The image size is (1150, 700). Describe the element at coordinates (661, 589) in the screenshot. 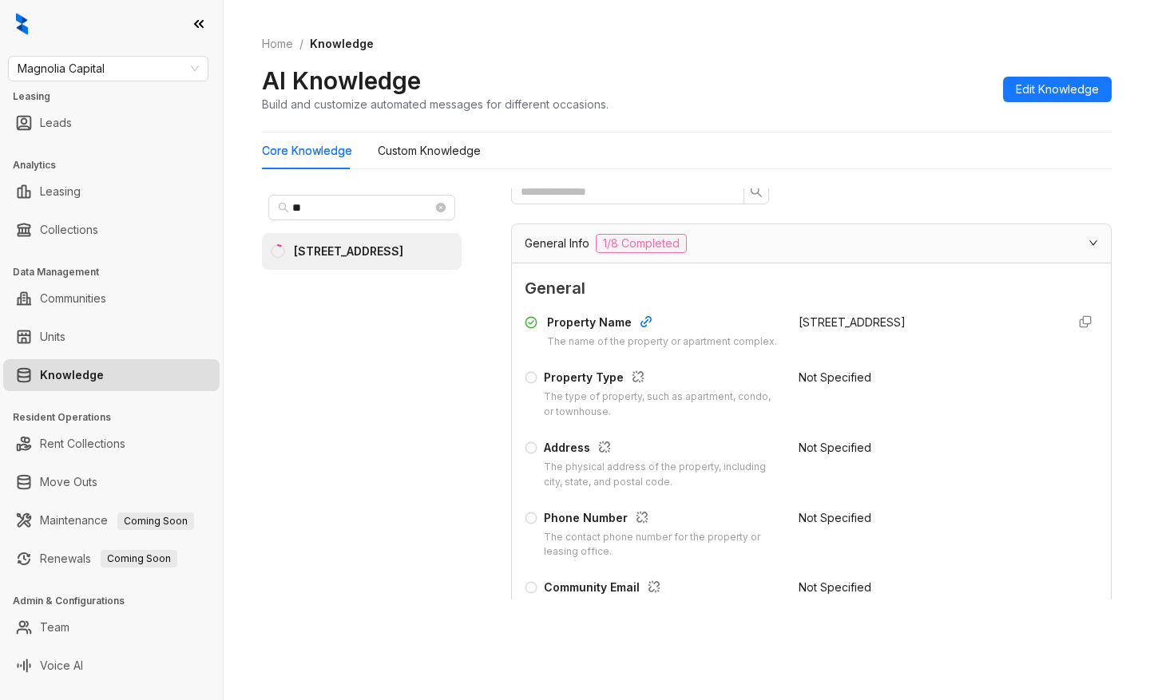

I see `div: Community Email` at that location.